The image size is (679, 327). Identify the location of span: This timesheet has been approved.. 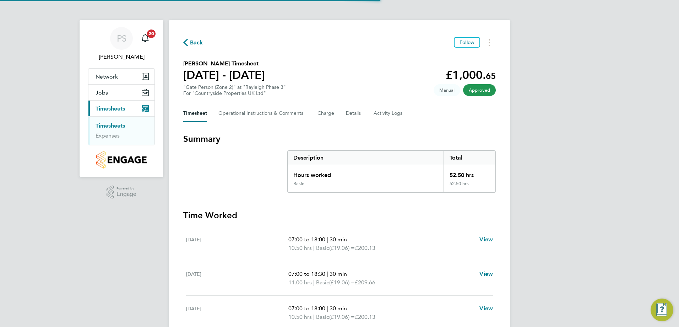
(479, 90).